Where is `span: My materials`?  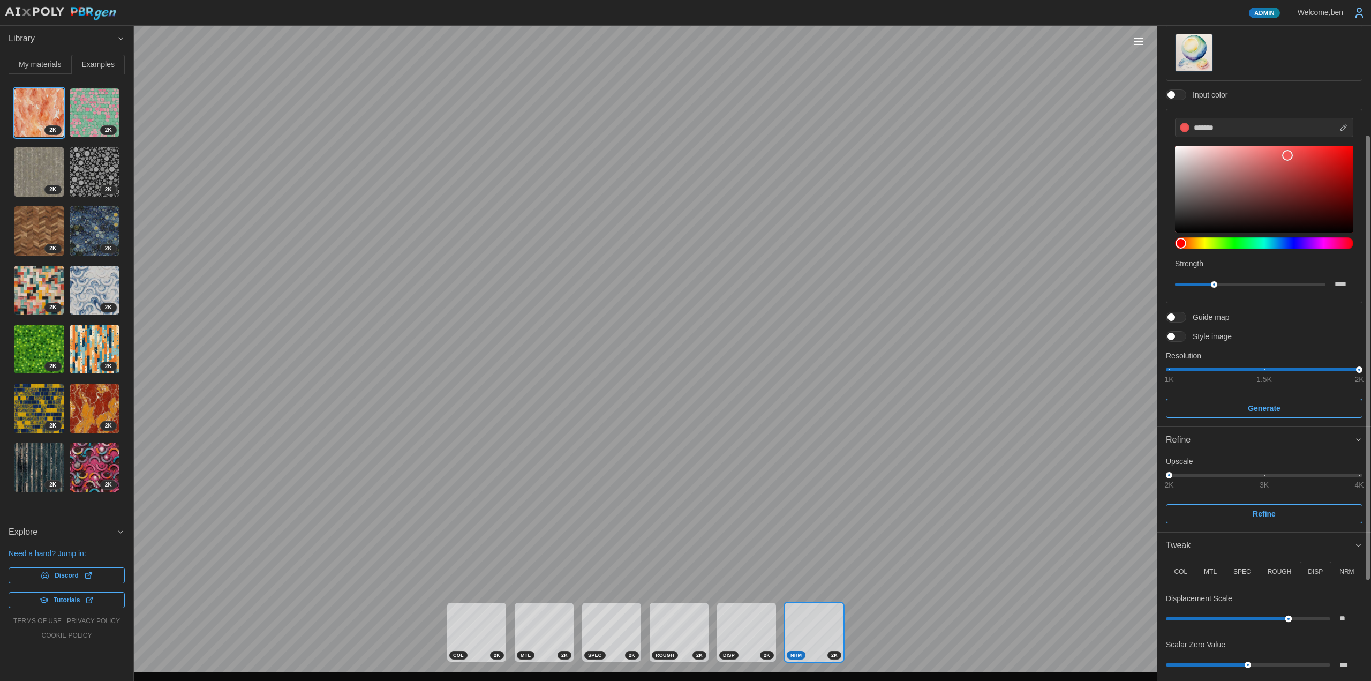
span: My materials is located at coordinates (40, 64).